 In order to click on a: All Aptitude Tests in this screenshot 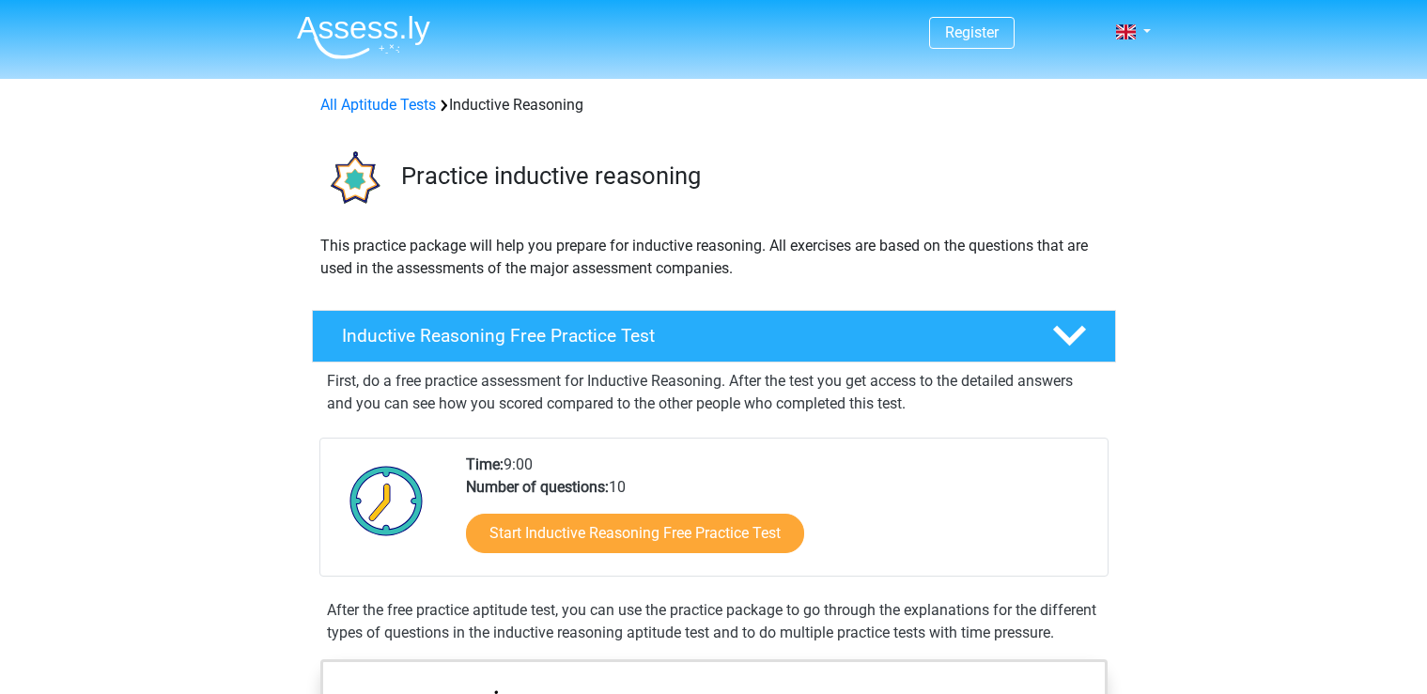, I will do `click(378, 104)`.